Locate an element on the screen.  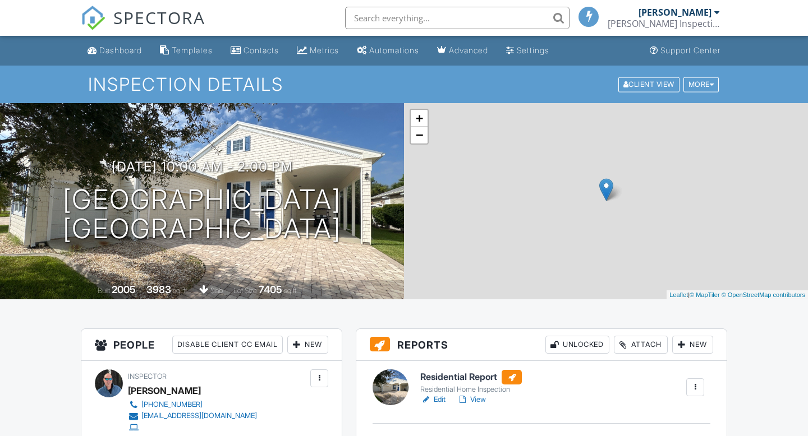
div: Advanced is located at coordinates (468, 50).